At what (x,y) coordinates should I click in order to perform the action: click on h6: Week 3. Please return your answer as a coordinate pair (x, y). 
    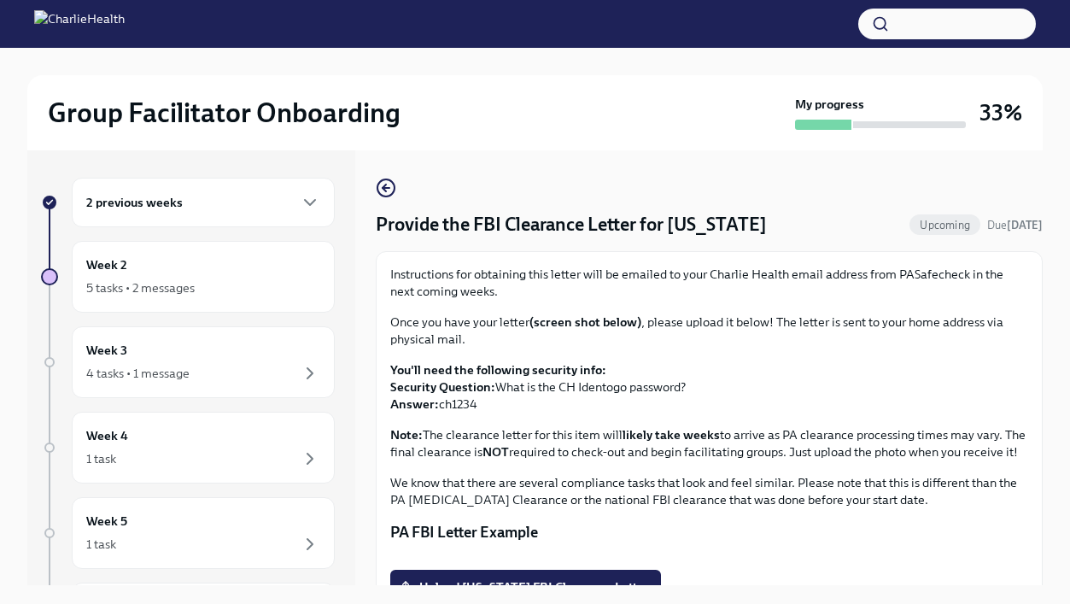
    Looking at the image, I should click on (107, 350).